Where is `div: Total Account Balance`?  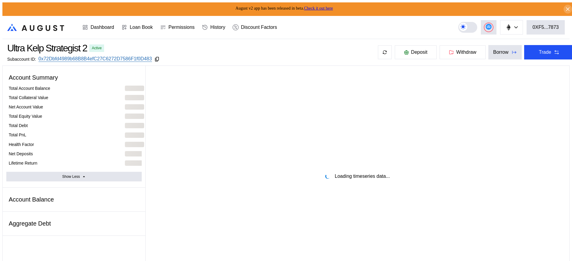
div: Total Account Balance is located at coordinates (29, 88).